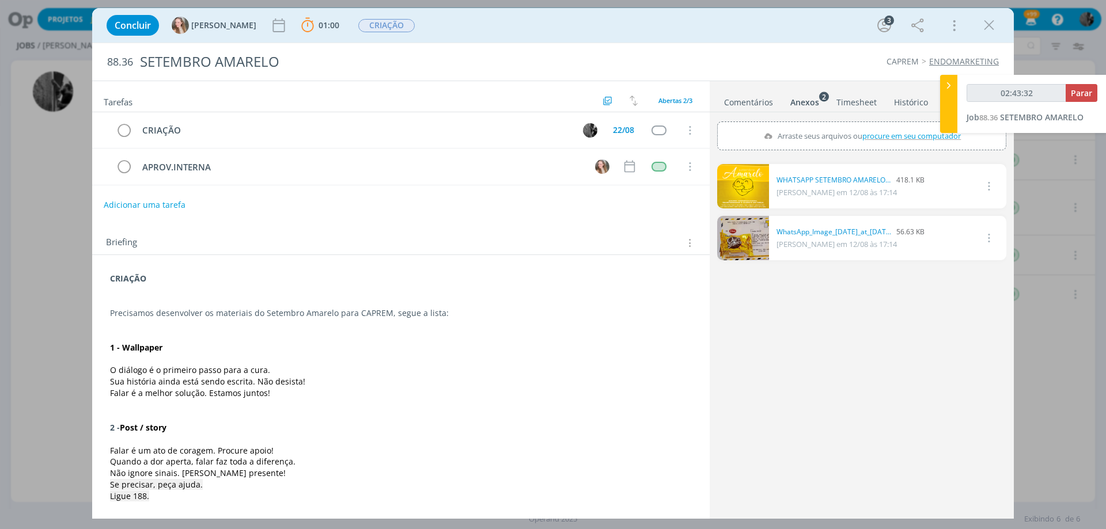 Image resolution: width=1106 pixels, height=529 pixels. I want to click on div: CRIAÇÃO, so click(354, 130).